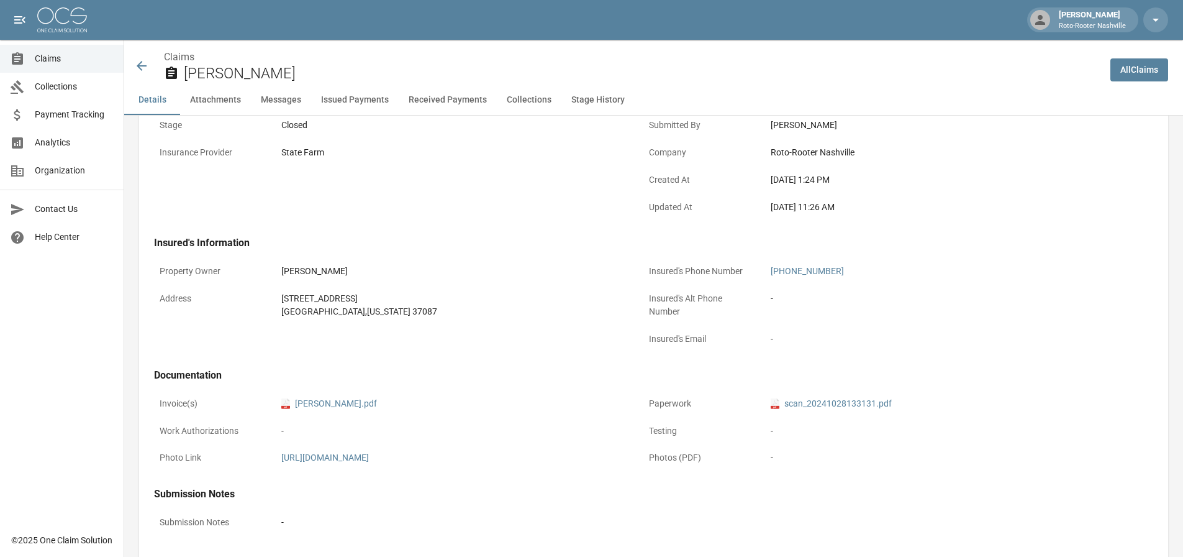  What do you see at coordinates (636, 375) in the screenshot?
I see `h4: Documentation` at bounding box center [636, 375].